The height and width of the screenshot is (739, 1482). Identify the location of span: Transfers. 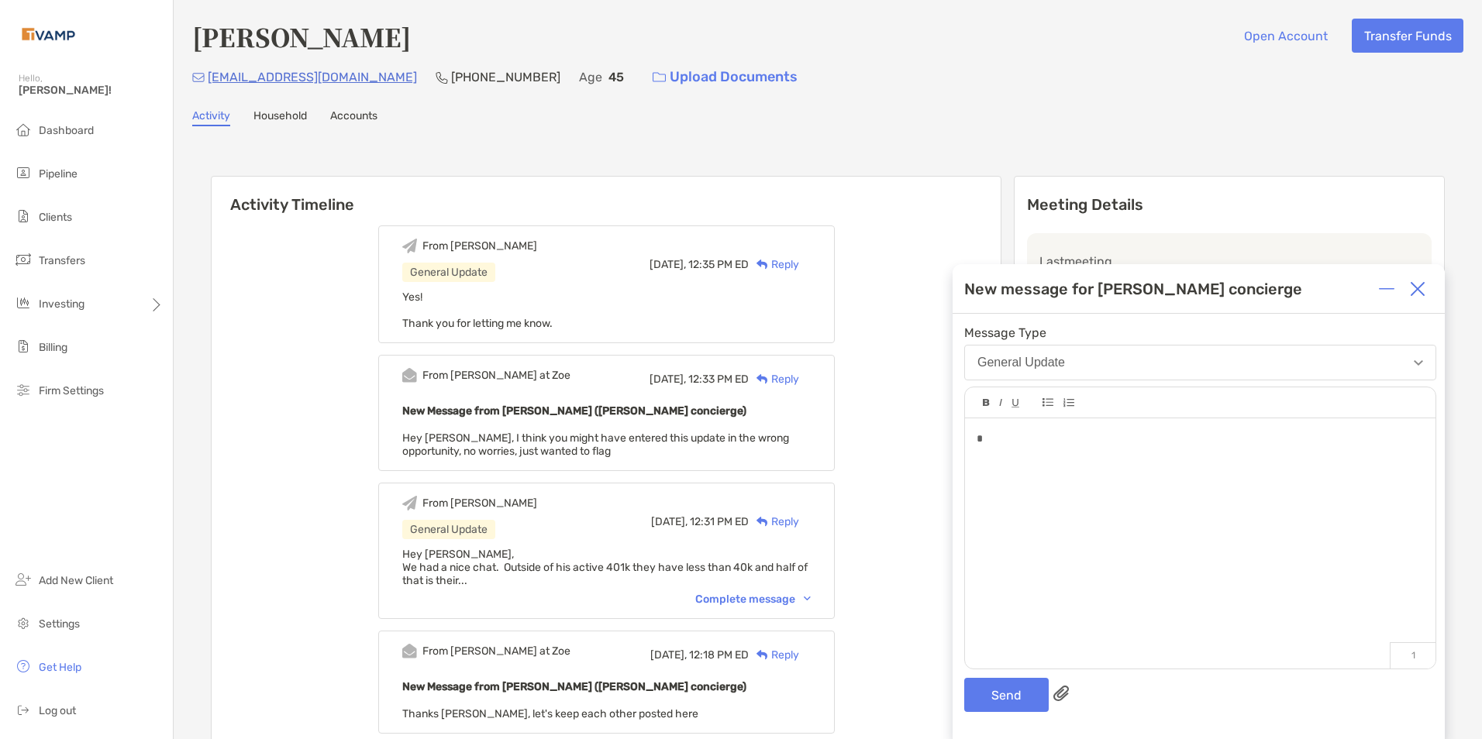
(62, 260).